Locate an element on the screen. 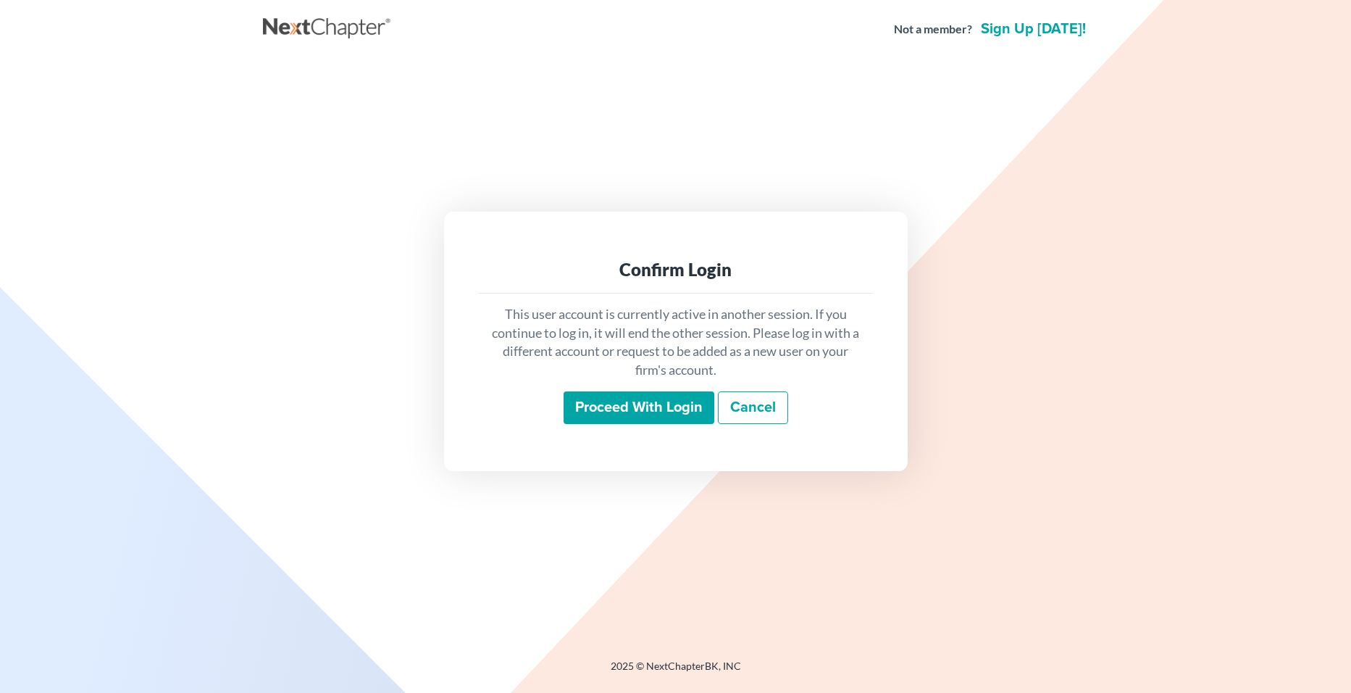 The height and width of the screenshot is (693, 1351). a: Cancel is located at coordinates (753, 408).